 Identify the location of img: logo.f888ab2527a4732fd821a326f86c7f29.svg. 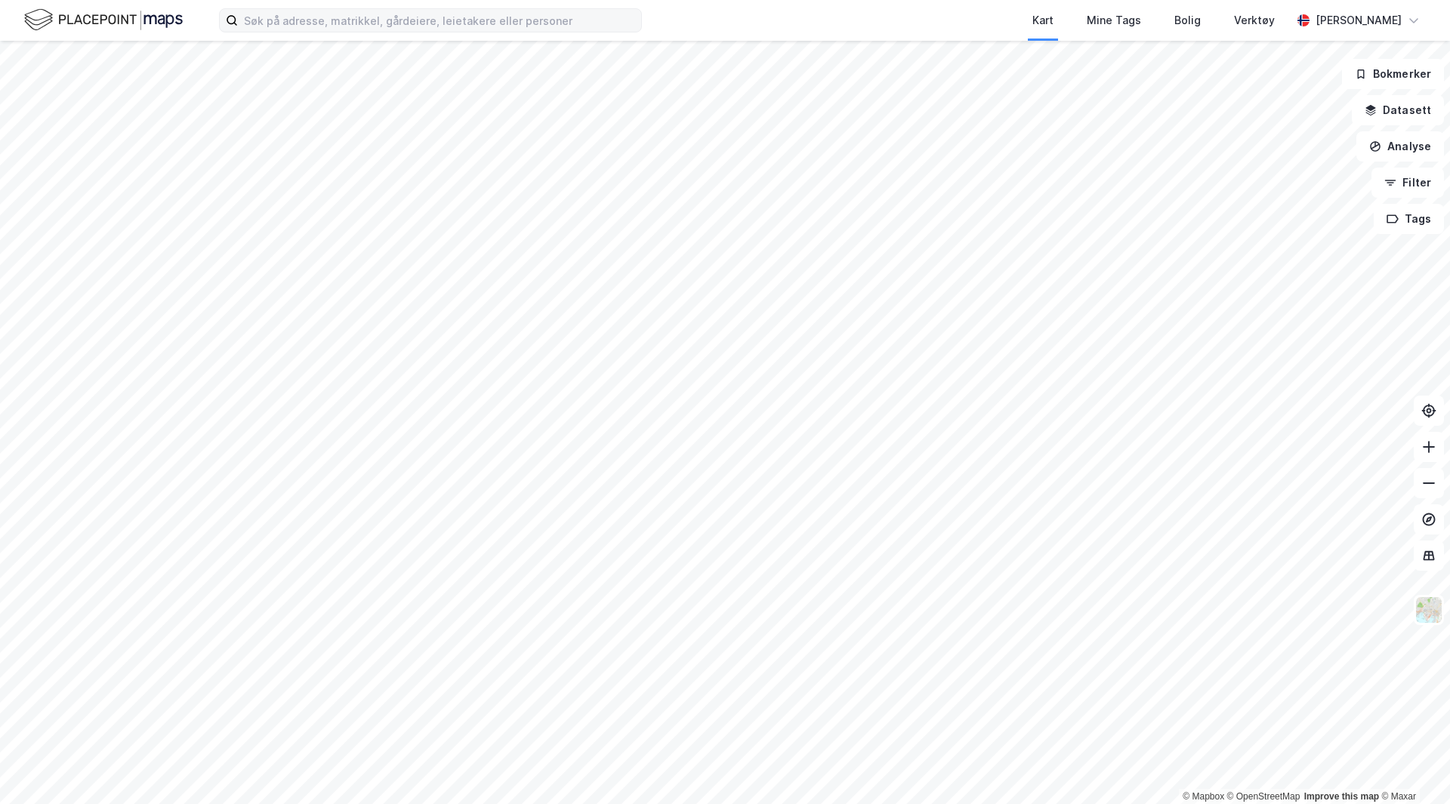
(103, 20).